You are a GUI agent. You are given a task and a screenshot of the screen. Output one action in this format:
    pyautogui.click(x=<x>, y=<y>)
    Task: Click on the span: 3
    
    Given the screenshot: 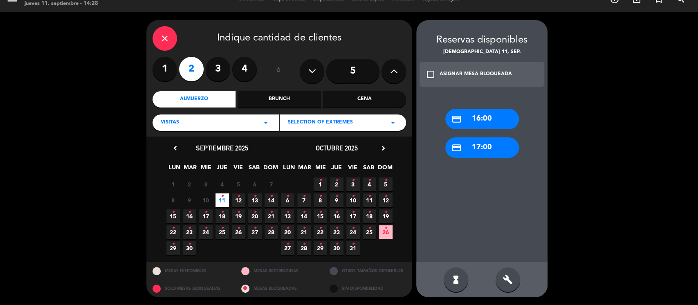 What is the action you would take?
    pyautogui.click(x=206, y=184)
    